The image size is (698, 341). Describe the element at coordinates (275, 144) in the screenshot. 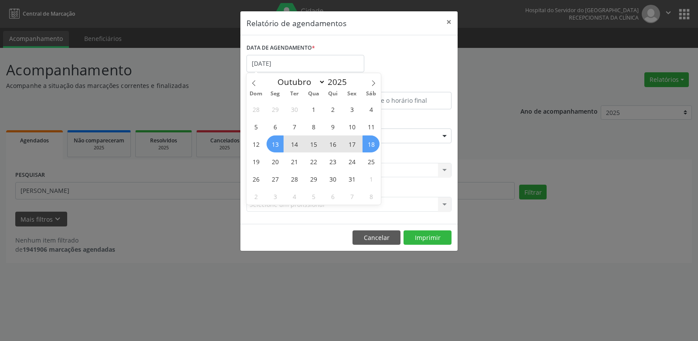

I see `span: Outubro 13, 2025` at that location.